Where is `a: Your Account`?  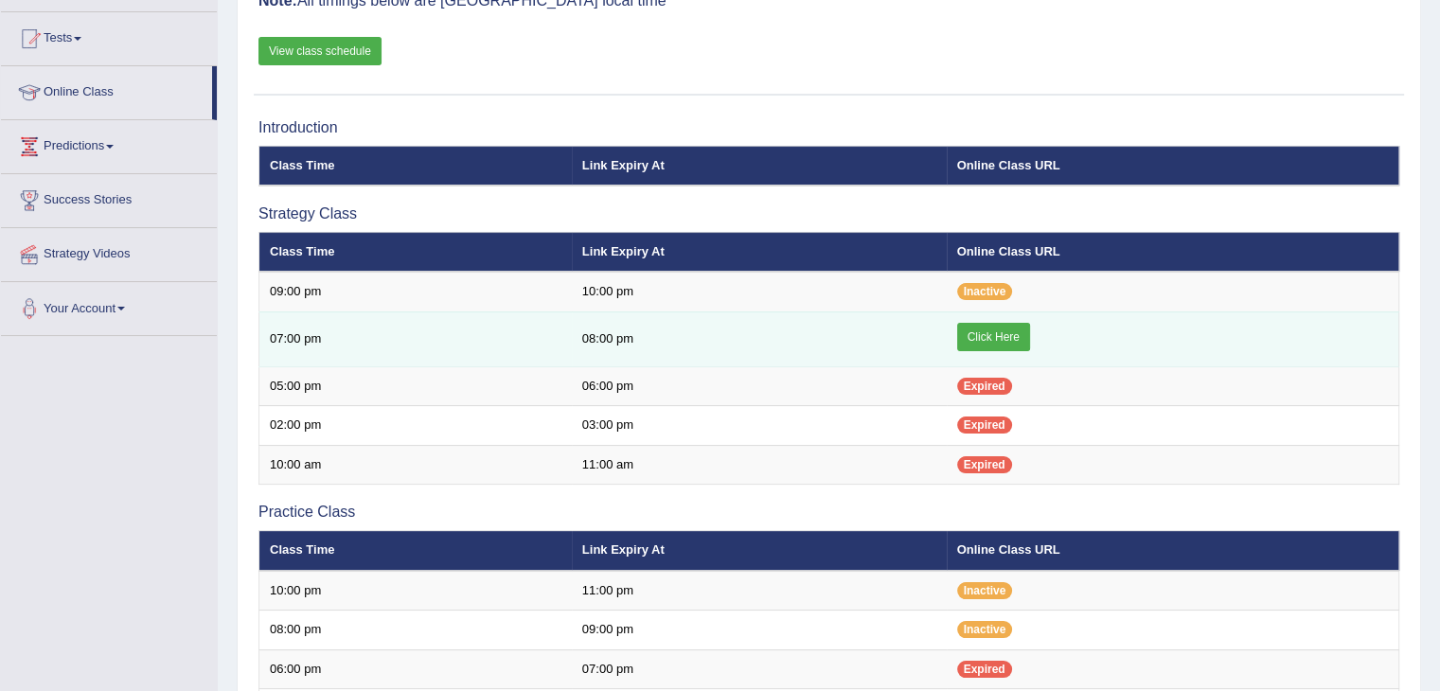
a: Your Account is located at coordinates (109, 306).